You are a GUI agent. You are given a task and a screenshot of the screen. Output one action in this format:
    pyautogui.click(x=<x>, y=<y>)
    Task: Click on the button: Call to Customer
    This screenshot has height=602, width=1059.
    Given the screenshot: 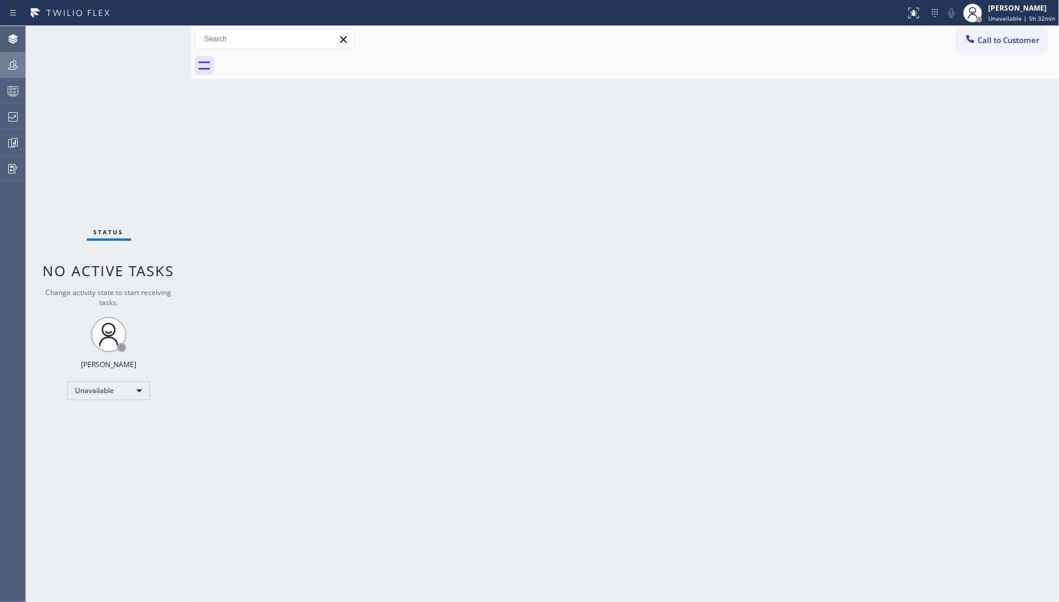 What is the action you would take?
    pyautogui.click(x=1001, y=40)
    